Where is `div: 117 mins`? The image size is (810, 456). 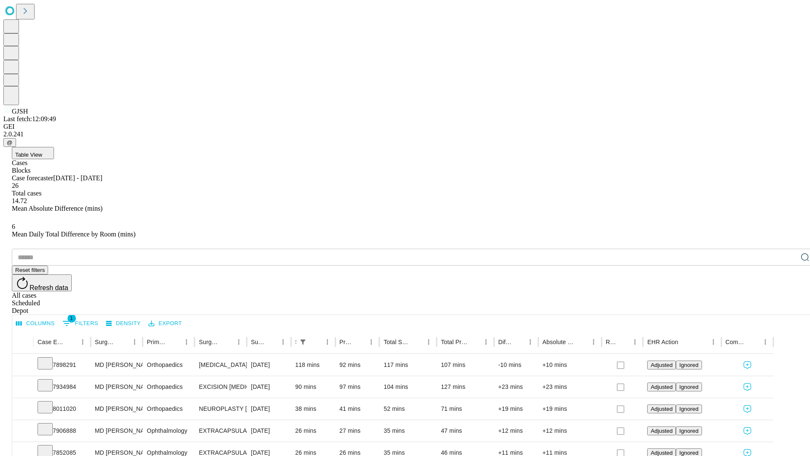
div: 117 mins is located at coordinates (408, 365).